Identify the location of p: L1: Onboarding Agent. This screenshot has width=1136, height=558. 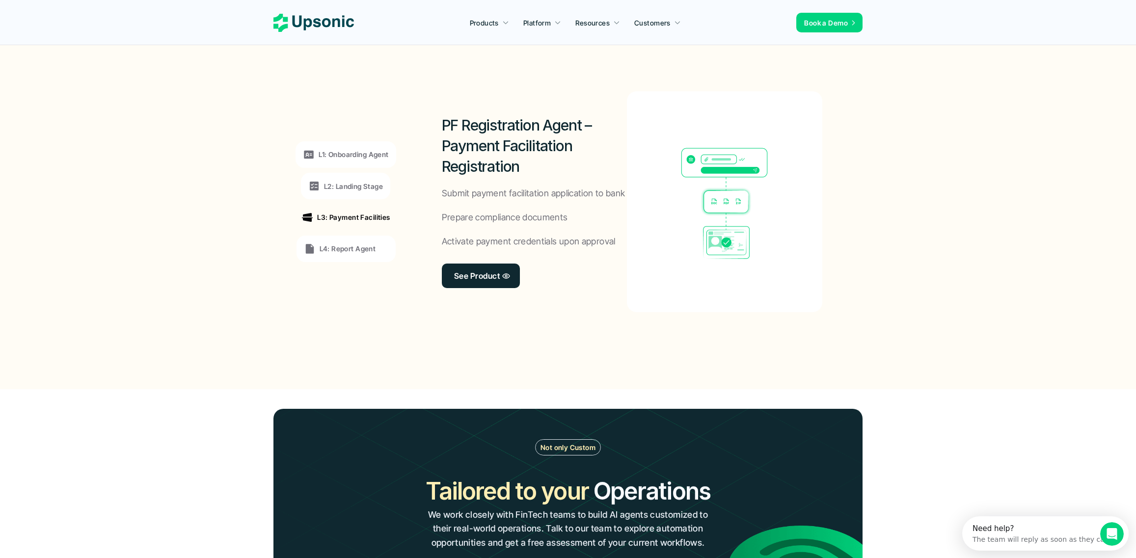
(353, 154).